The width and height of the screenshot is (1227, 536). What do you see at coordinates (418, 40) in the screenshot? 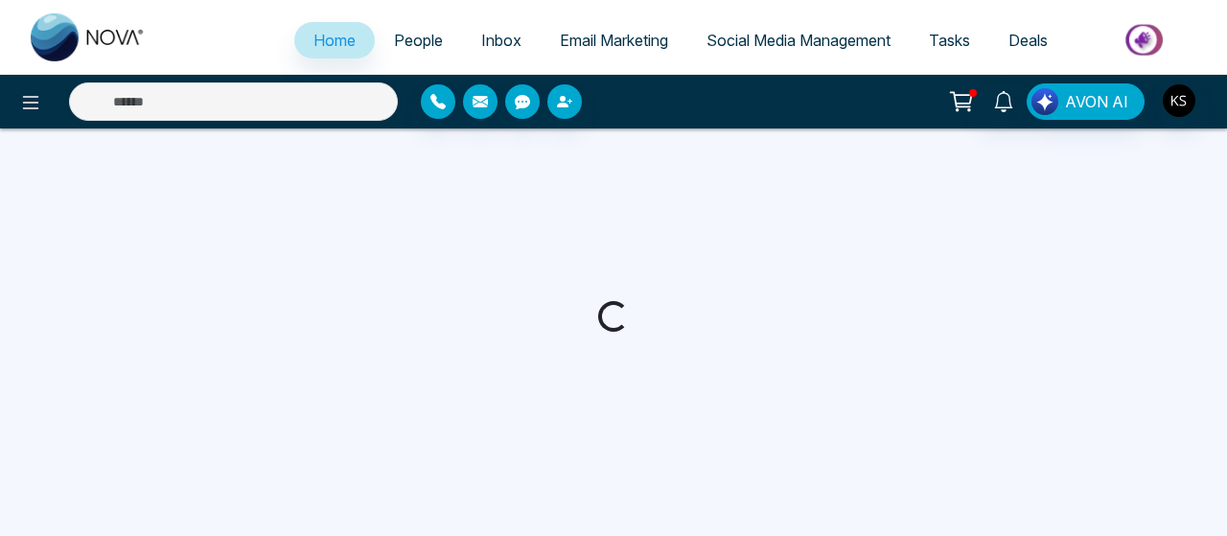
I see `a: People` at bounding box center [418, 40].